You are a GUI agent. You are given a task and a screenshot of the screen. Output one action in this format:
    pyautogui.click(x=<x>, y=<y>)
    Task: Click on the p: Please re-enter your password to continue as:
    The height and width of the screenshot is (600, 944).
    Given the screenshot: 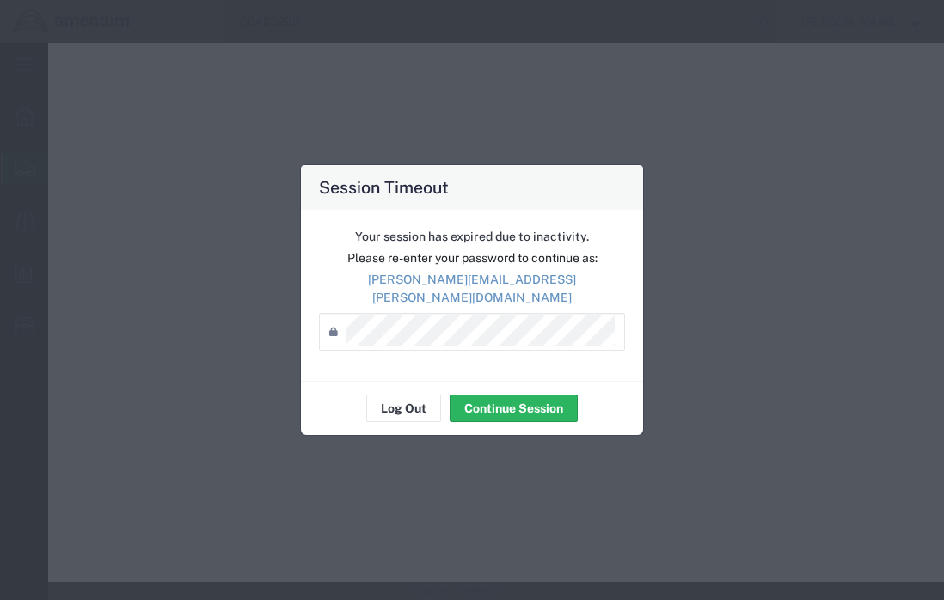 What is the action you would take?
    pyautogui.click(x=472, y=258)
    